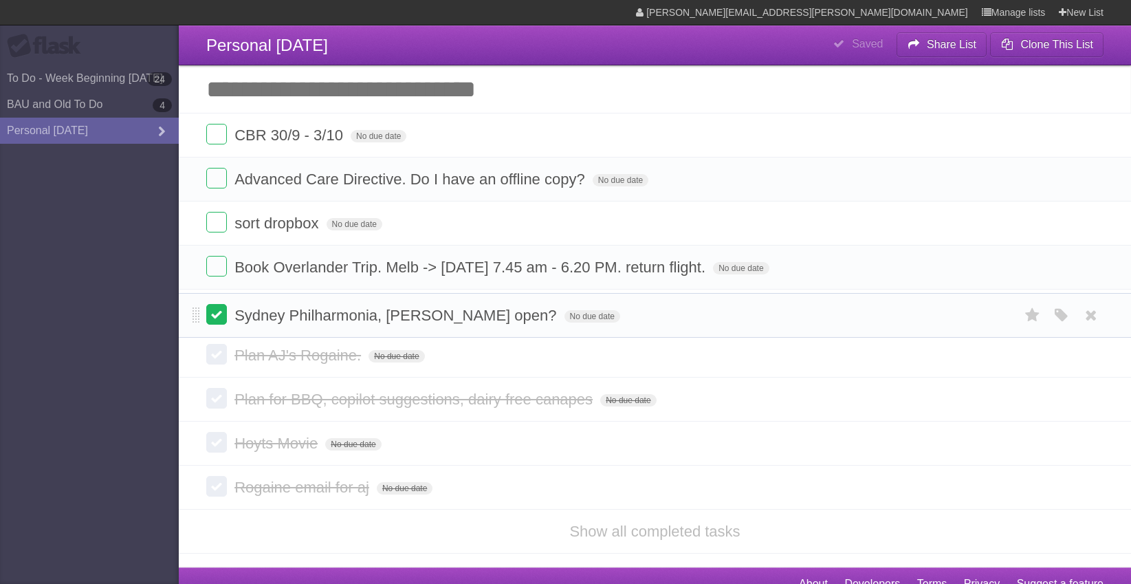  What do you see at coordinates (162, 105) in the screenshot?
I see `b: 4` at bounding box center [162, 105].